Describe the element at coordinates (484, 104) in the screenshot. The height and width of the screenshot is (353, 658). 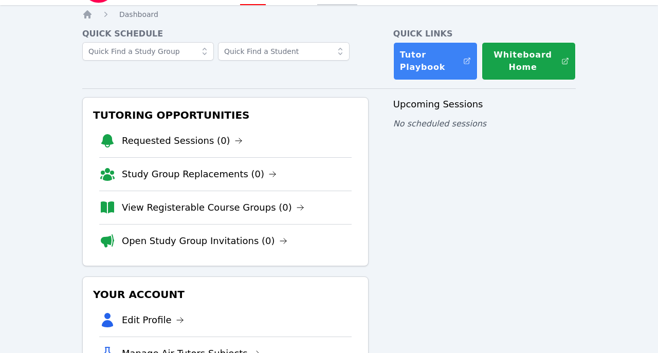
I see `h3: Upcoming Sessions` at that location.